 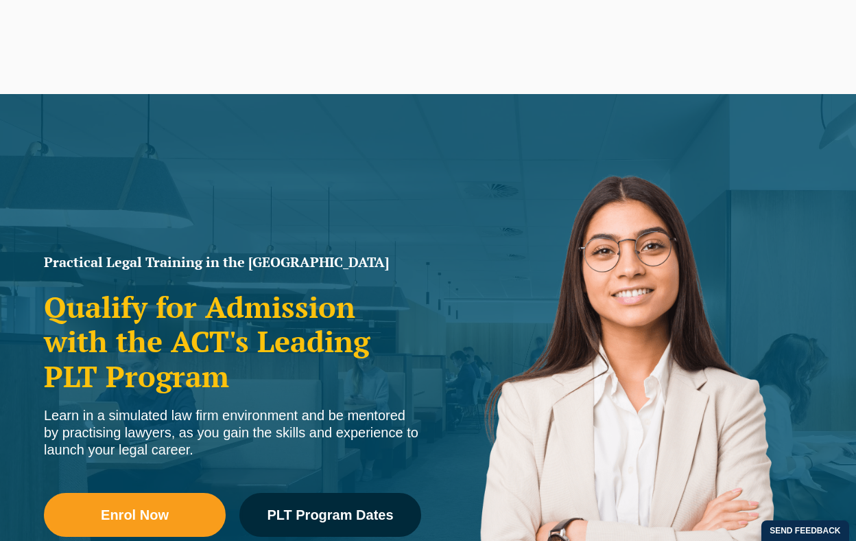 I want to click on span: PLT Program Dates, so click(x=330, y=514).